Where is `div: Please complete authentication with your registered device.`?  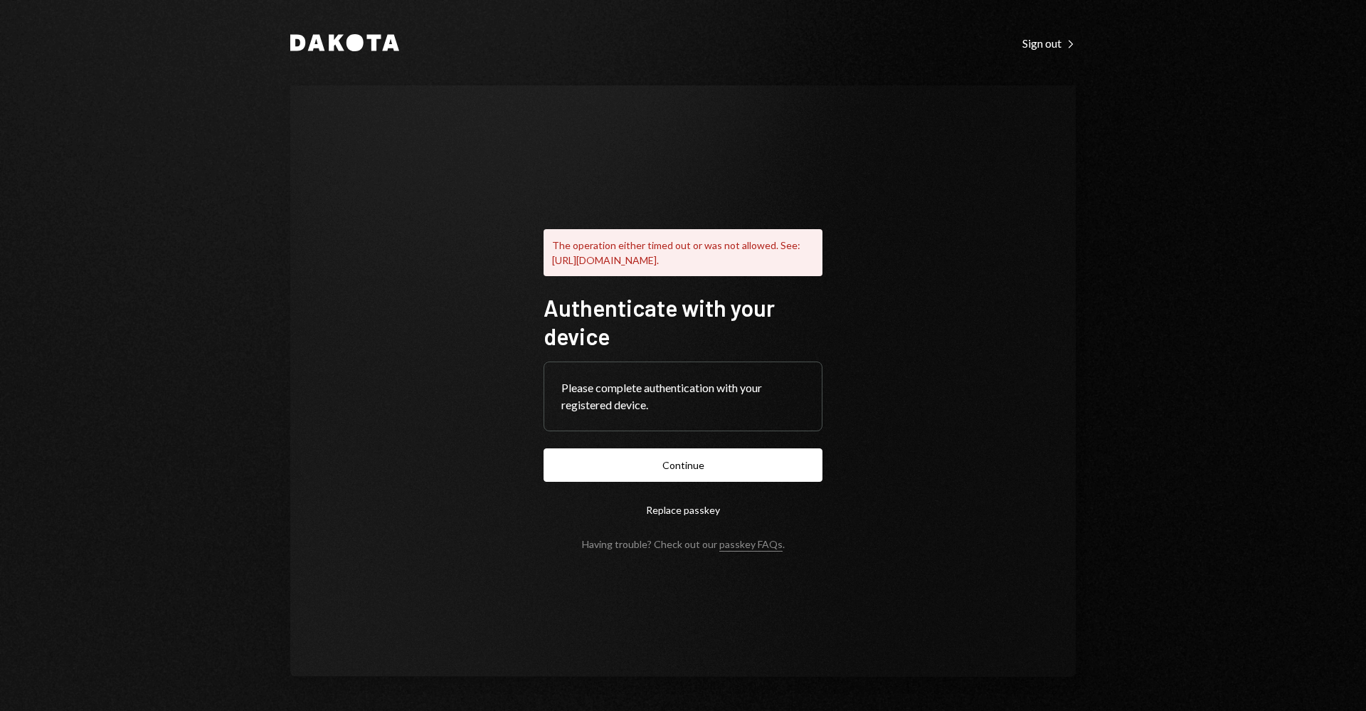
div: Please complete authentication with your registered device. is located at coordinates (683, 396).